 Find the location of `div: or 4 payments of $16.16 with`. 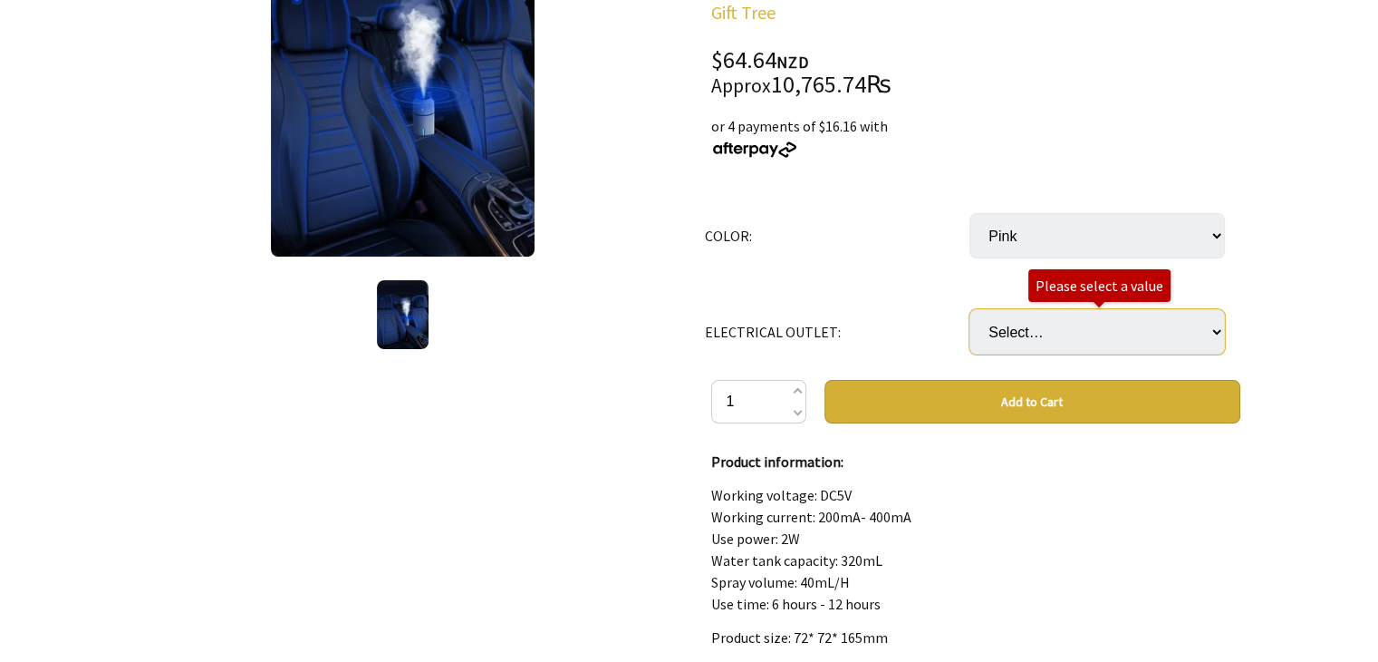

div: or 4 payments of $16.16 with is located at coordinates (976, 137).